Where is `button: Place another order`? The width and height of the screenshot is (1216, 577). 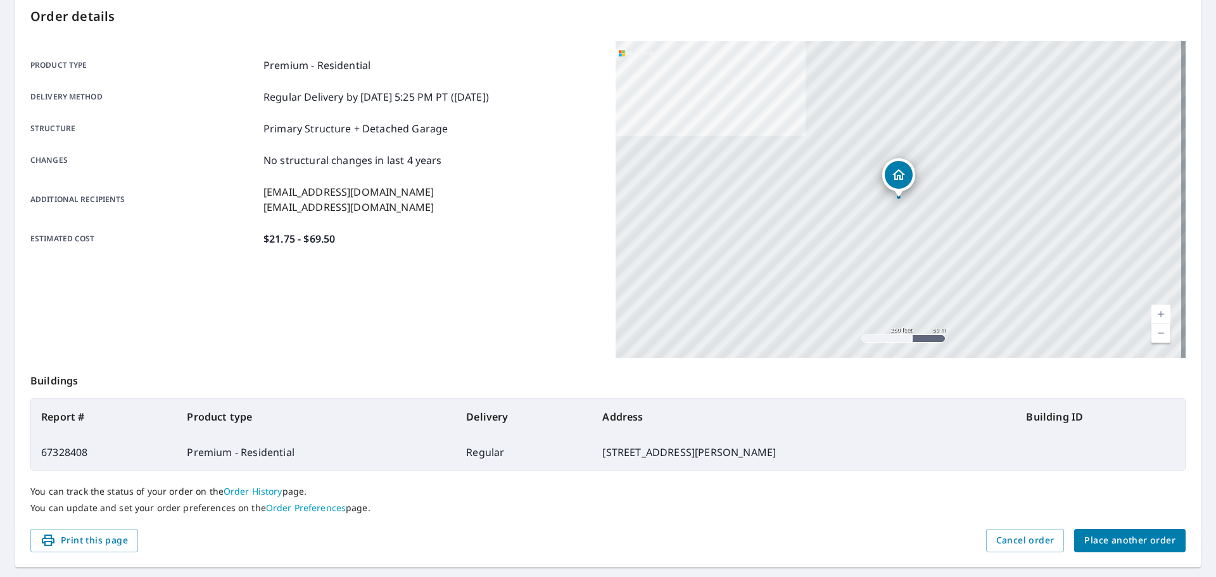
button: Place another order is located at coordinates (1130, 540).